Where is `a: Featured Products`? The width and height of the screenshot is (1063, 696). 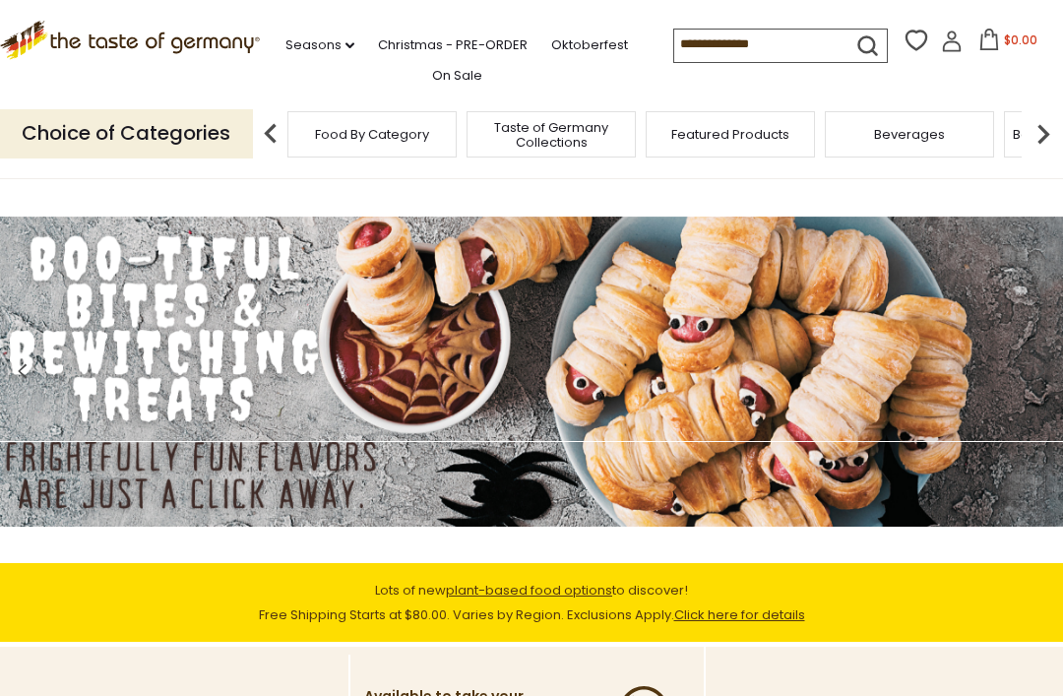
a: Featured Products is located at coordinates (731, 134).